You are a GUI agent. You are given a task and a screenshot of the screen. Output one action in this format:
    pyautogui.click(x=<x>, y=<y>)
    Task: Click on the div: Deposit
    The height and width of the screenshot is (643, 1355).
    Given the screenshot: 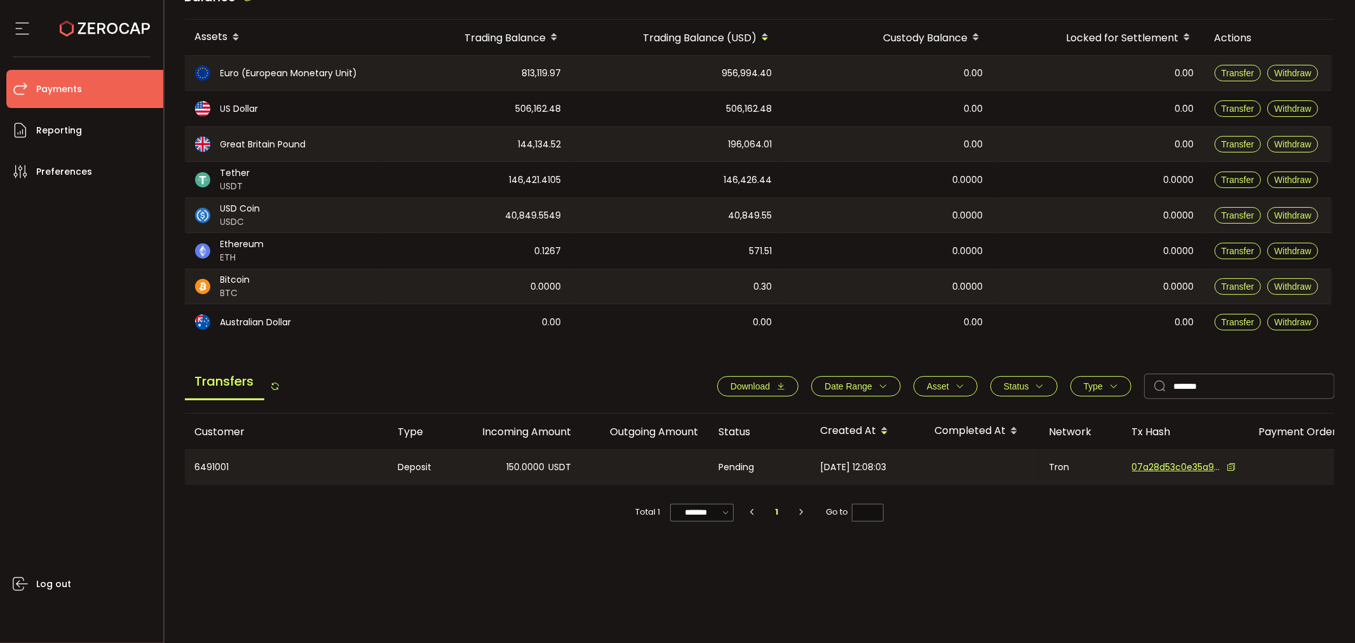 What is the action you would take?
    pyautogui.click(x=421, y=467)
    